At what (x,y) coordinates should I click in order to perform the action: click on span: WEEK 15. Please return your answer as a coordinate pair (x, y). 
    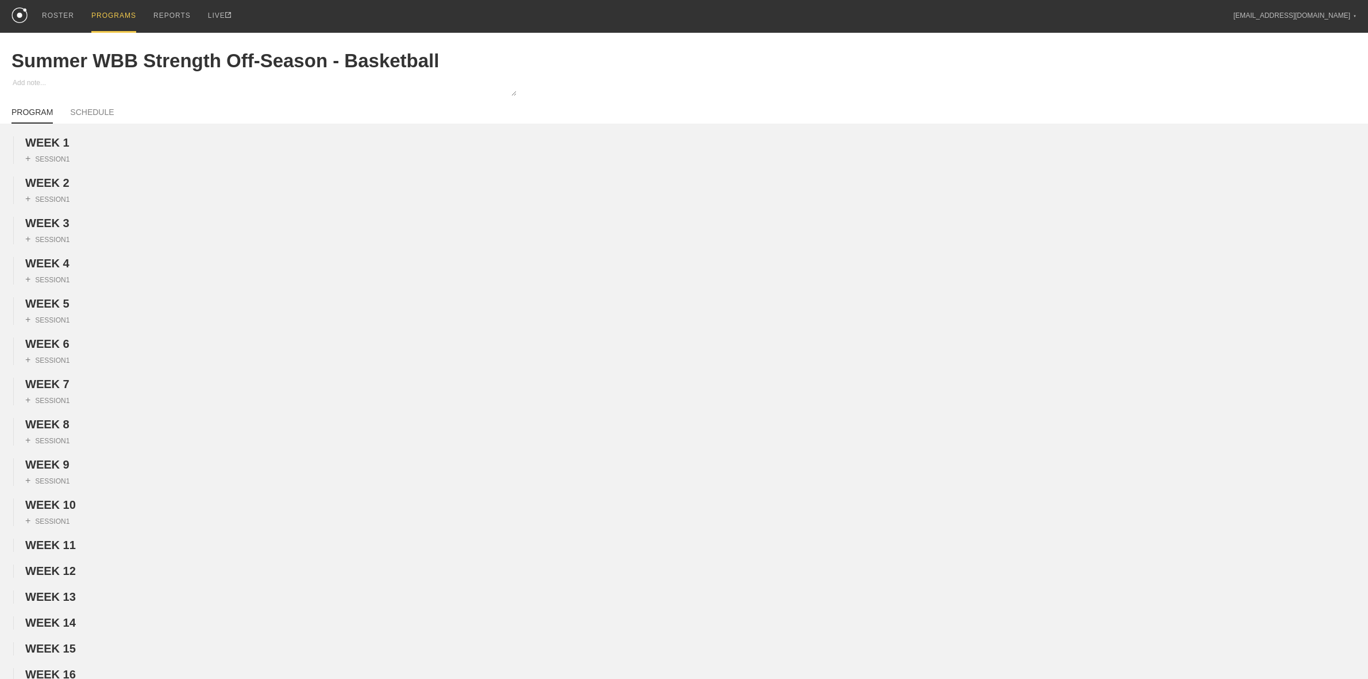
    Looking at the image, I should click on (51, 648).